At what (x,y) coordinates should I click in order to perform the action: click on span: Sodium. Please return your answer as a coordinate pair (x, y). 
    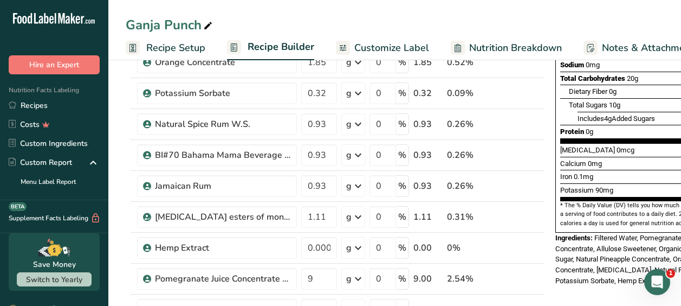
    Looking at the image, I should click on (572, 64).